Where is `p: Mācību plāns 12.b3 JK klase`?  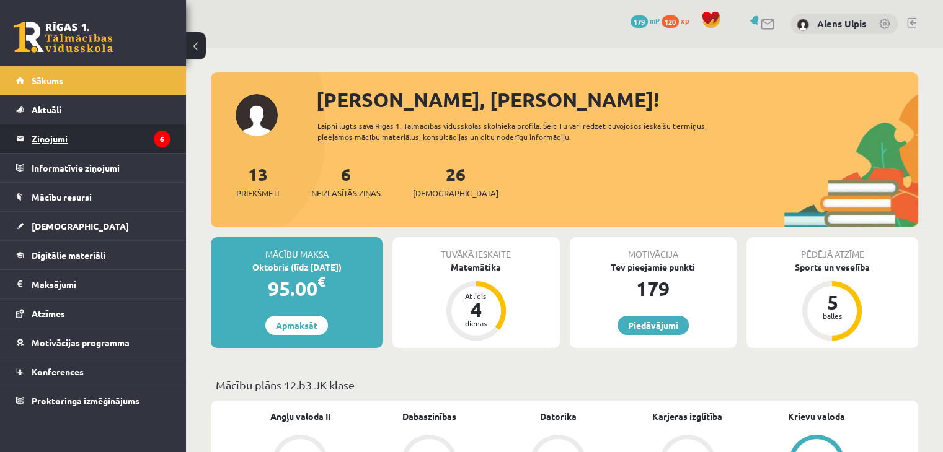 p: Mācību plāns 12.b3 JK klase is located at coordinates (564, 385).